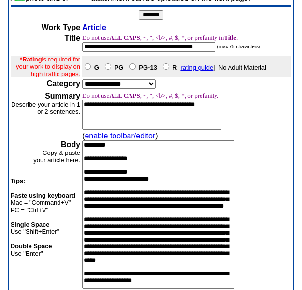 This screenshot has width=302, height=290. Describe the element at coordinates (62, 96) in the screenshot. I see `b: Summary` at that location.